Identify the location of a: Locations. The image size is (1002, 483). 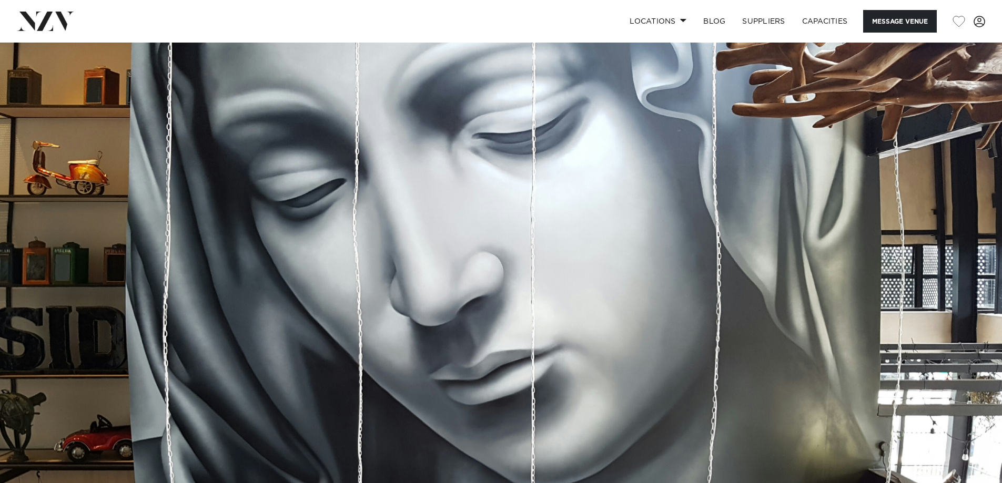
(658, 21).